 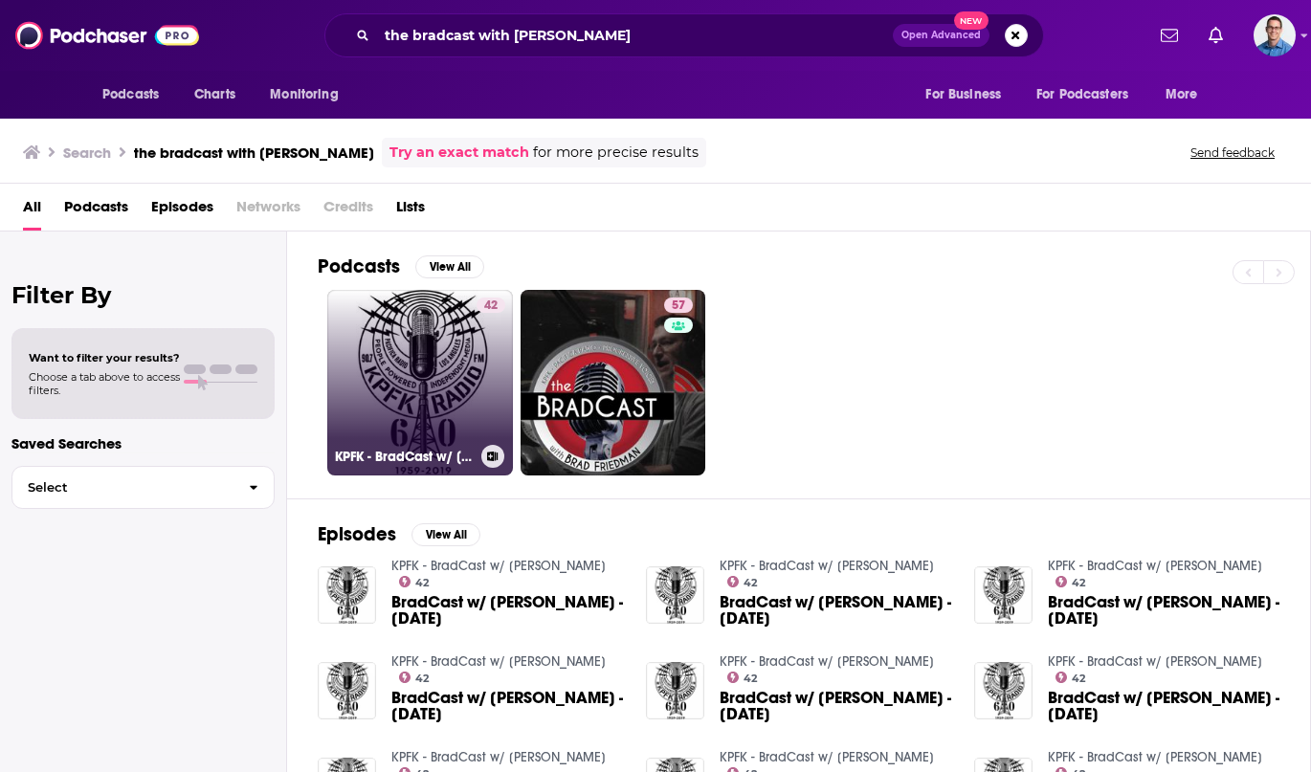 I want to click on button: Show profile menu, so click(x=1275, y=35).